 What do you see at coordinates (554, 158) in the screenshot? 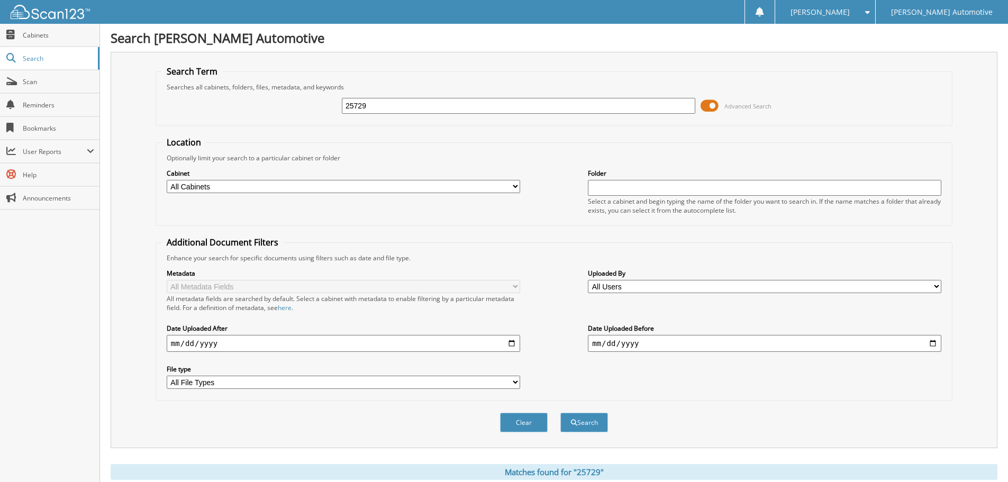
I see `div: Optionally limit your search to a particular cabinet or folder` at bounding box center [554, 158].